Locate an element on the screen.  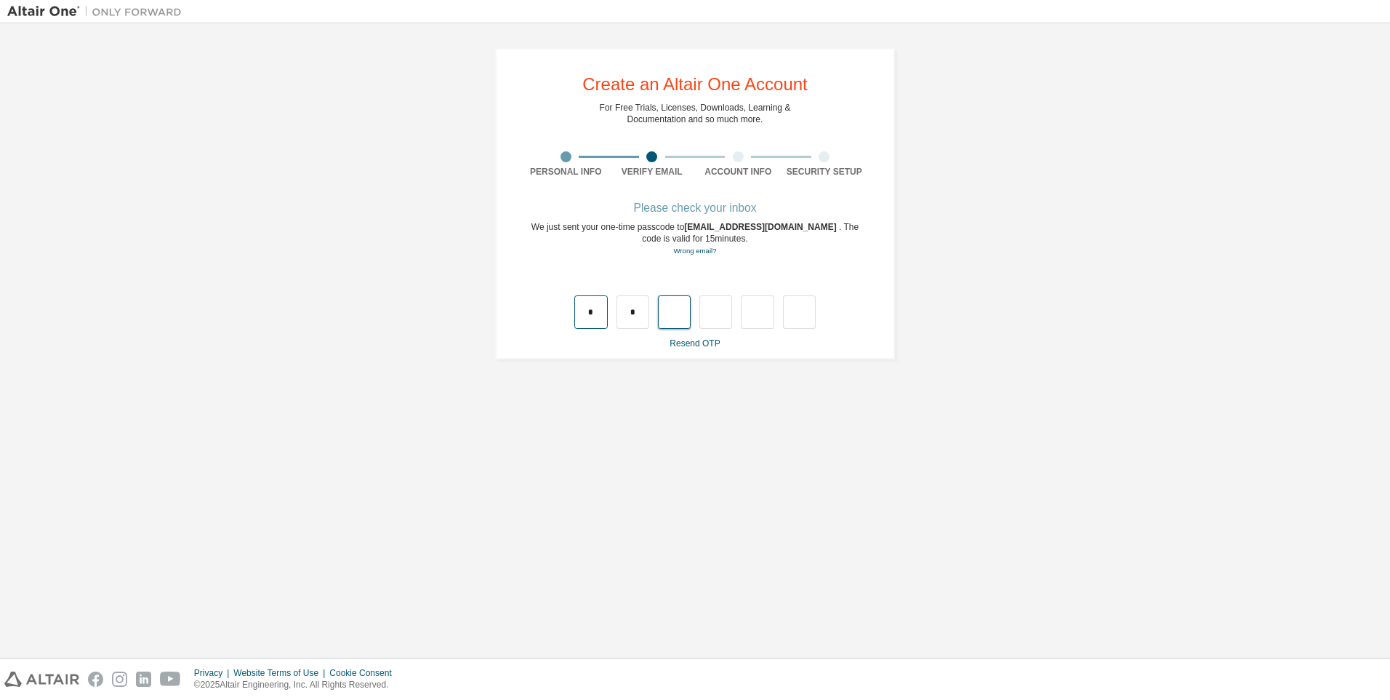
div: Please check your inbox is located at coordinates (695, 208).